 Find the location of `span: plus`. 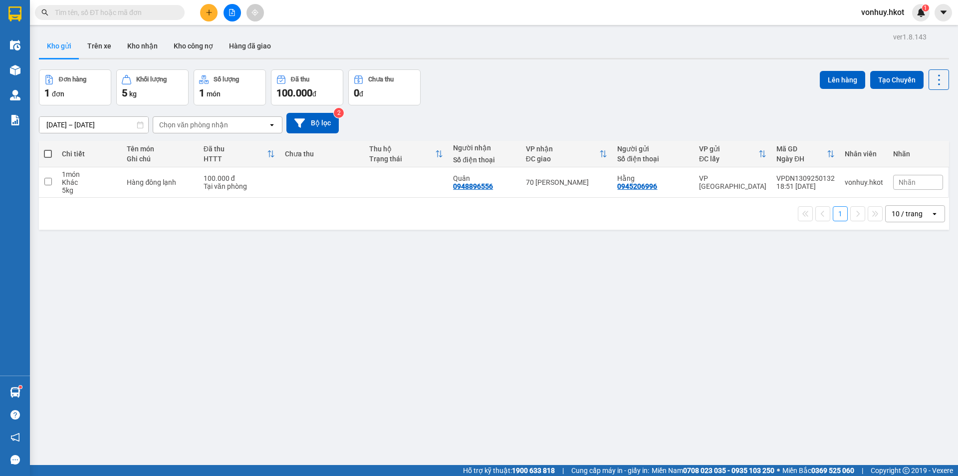

span: plus is located at coordinates (209, 12).